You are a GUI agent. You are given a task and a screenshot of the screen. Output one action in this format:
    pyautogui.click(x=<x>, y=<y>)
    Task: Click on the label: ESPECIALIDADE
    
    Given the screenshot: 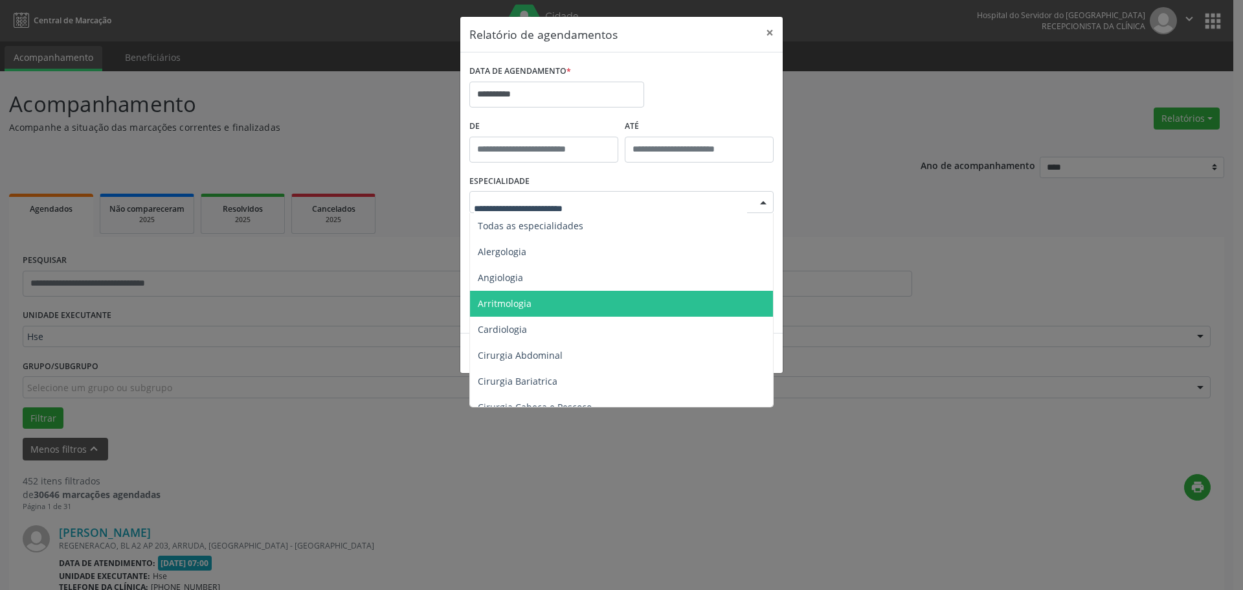 What is the action you would take?
    pyautogui.click(x=499, y=181)
    